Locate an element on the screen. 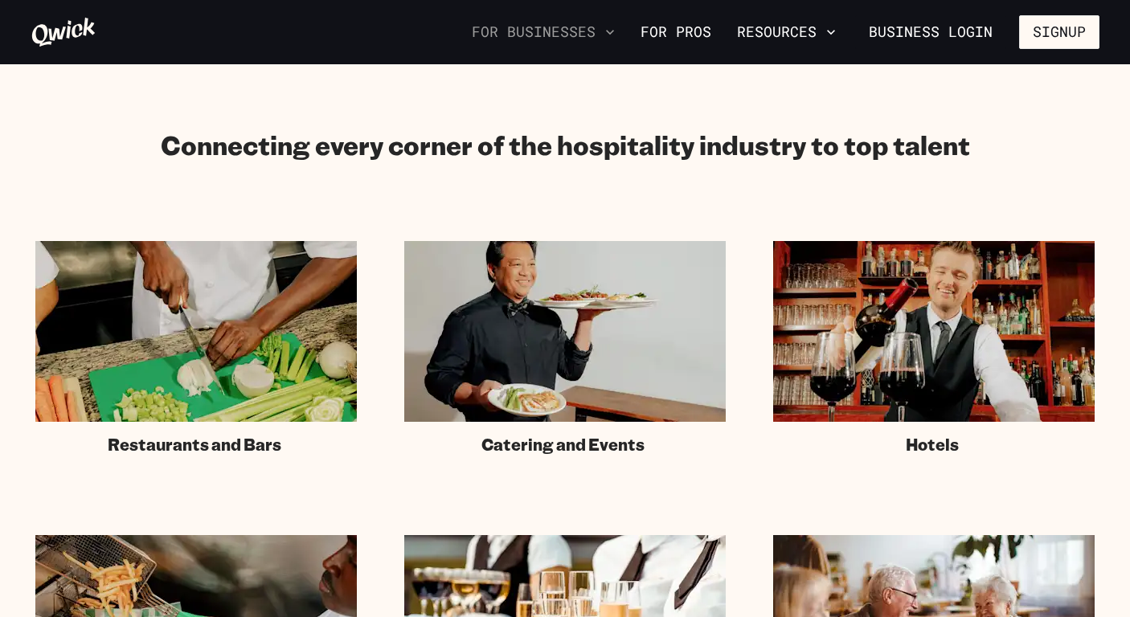  span: Hotels is located at coordinates (932, 444).